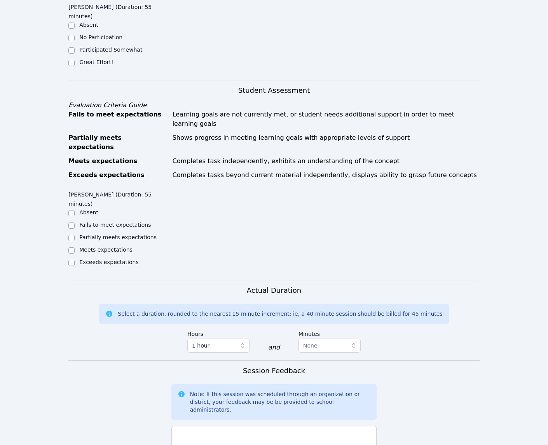 The width and height of the screenshot is (548, 445). I want to click on button: None, so click(329, 346).